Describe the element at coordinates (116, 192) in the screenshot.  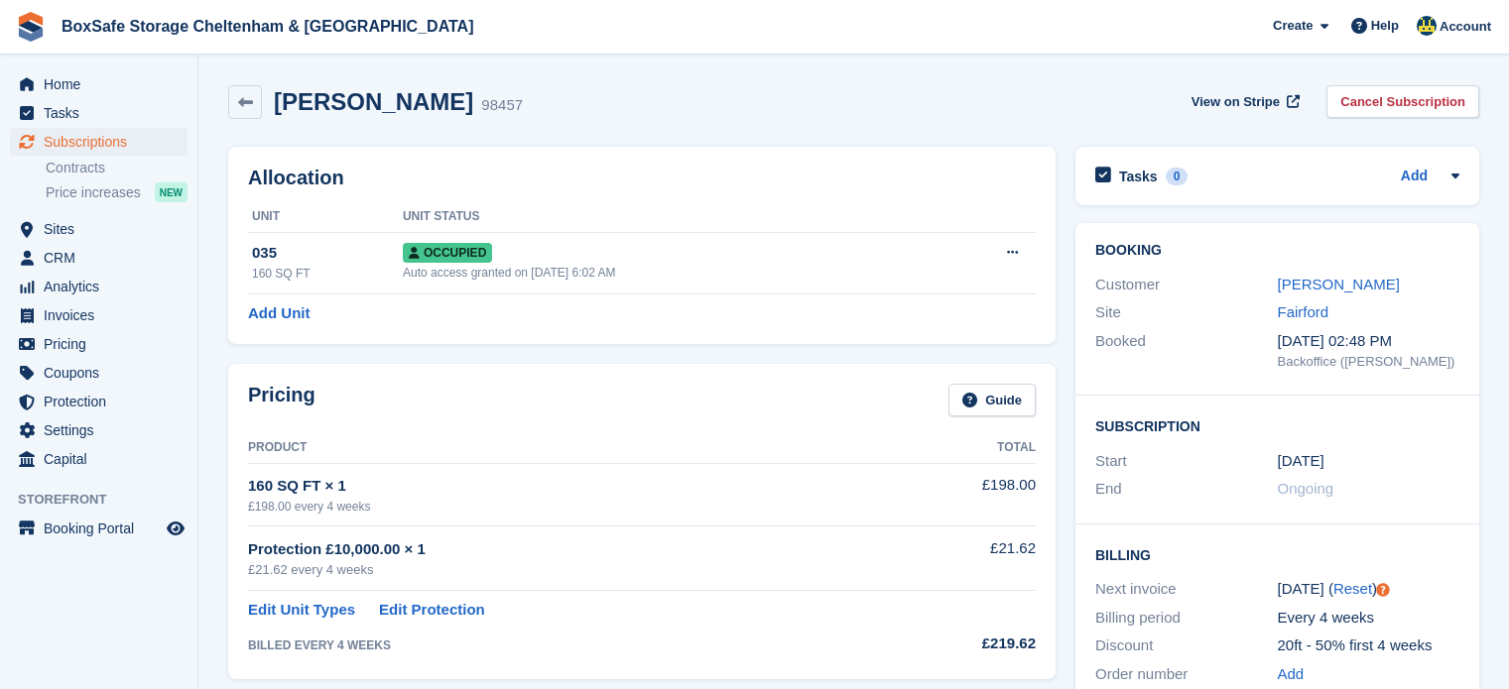
I see `a: Price increases NEW` at that location.